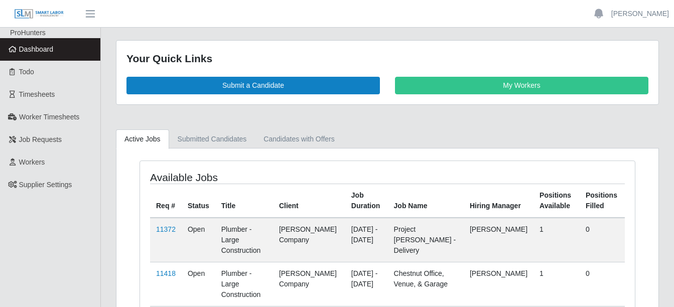 The height and width of the screenshot is (307, 674). What do you see at coordinates (212, 139) in the screenshot?
I see `a: Submitted Candidates` at bounding box center [212, 139].